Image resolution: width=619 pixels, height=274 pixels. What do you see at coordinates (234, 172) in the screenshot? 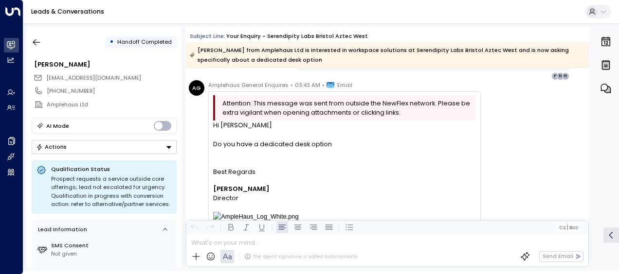
I see `span: Best Regards` at bounding box center [234, 172].